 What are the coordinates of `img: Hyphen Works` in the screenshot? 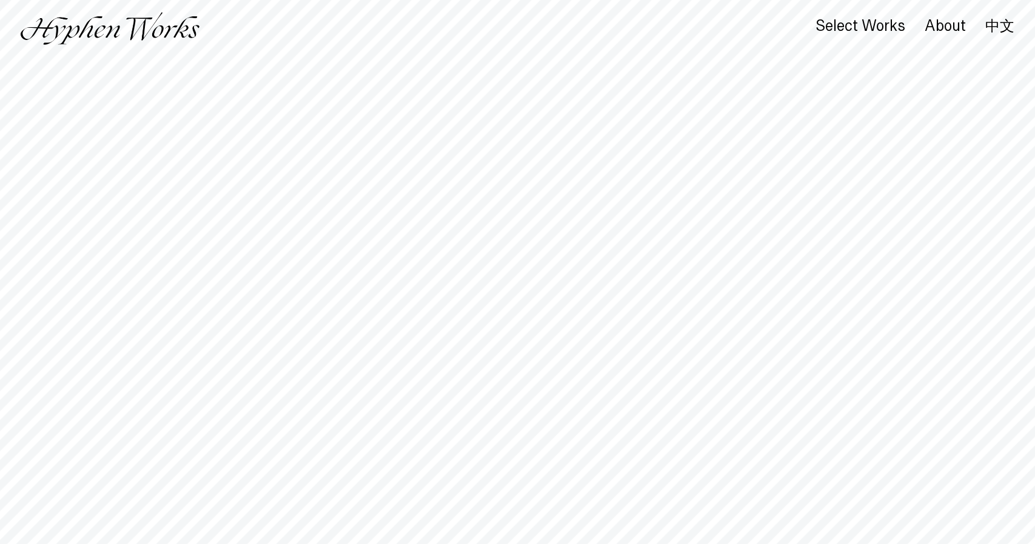 It's located at (110, 28).